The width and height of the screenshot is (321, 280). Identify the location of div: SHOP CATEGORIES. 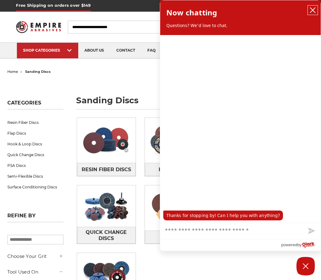
(48, 50).